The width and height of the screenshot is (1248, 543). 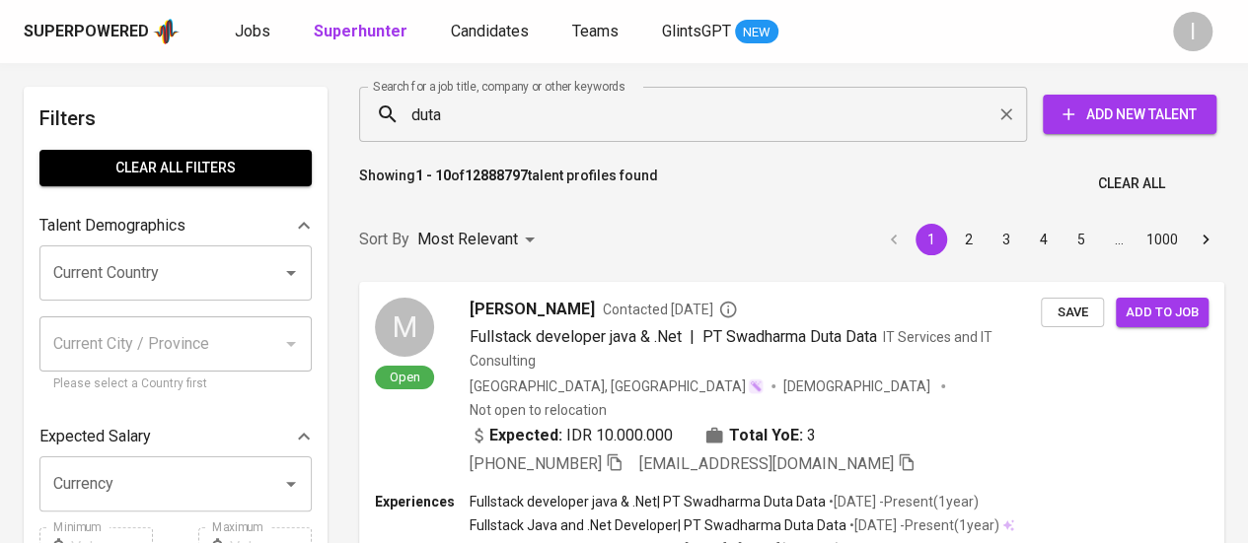 What do you see at coordinates (811, 436) in the screenshot?
I see `span: 3` at bounding box center [811, 436].